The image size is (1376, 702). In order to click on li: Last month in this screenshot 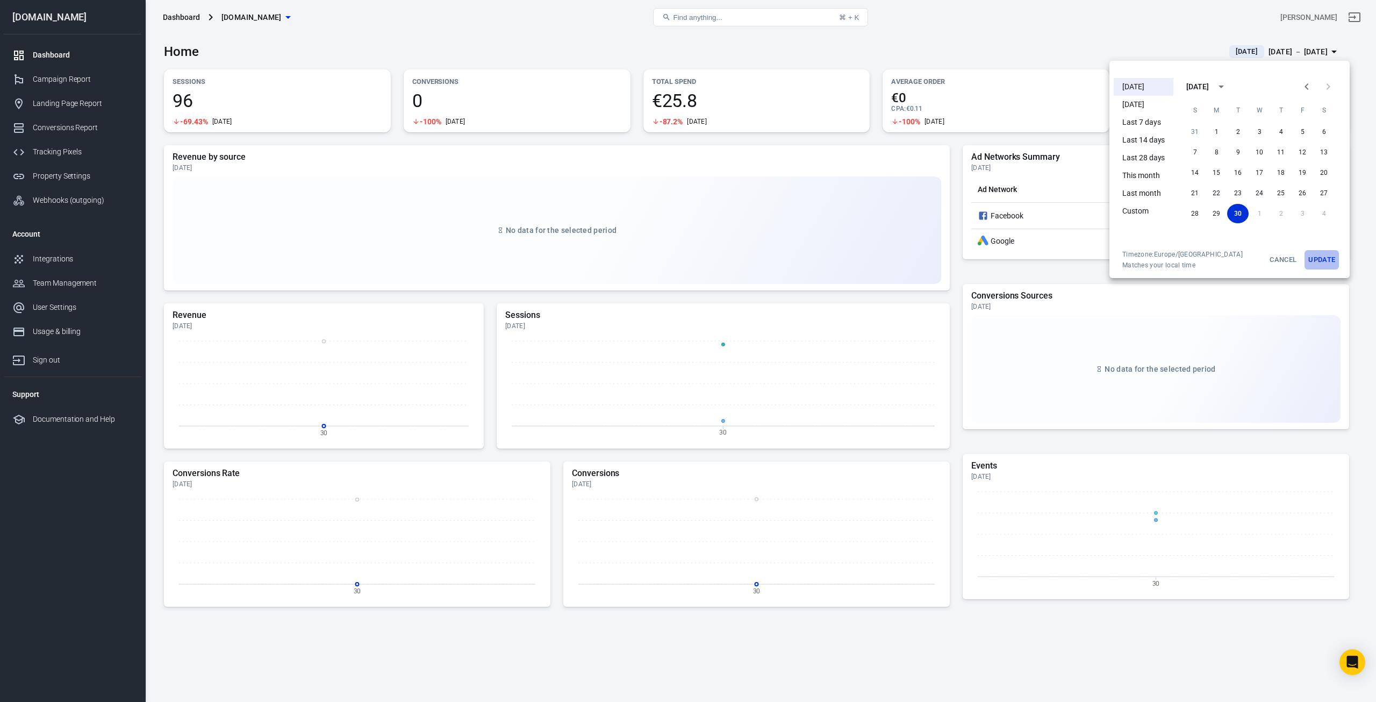, I will do `click(1144, 193)`.